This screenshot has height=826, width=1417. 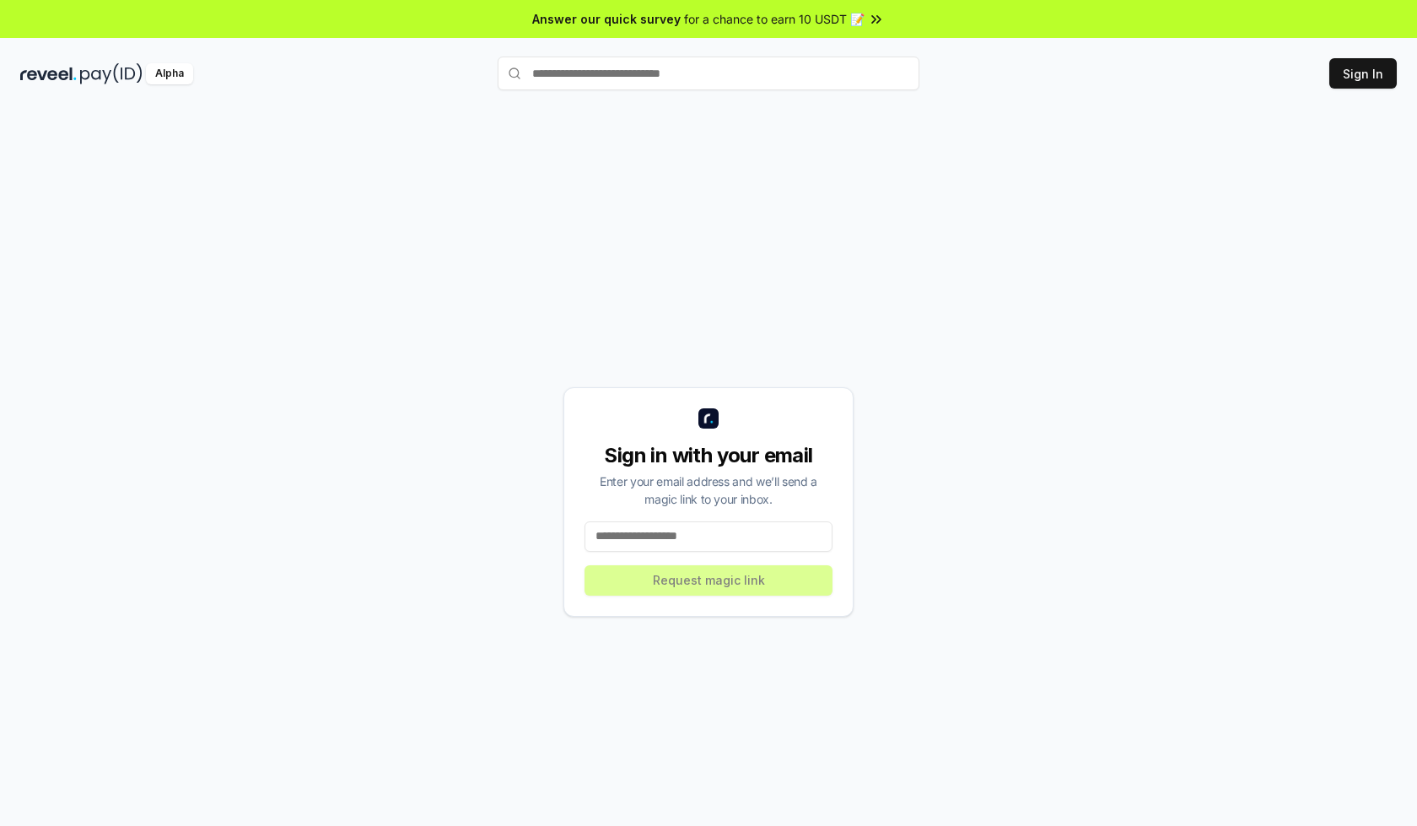 I want to click on img: reveel_dark, so click(x=48, y=73).